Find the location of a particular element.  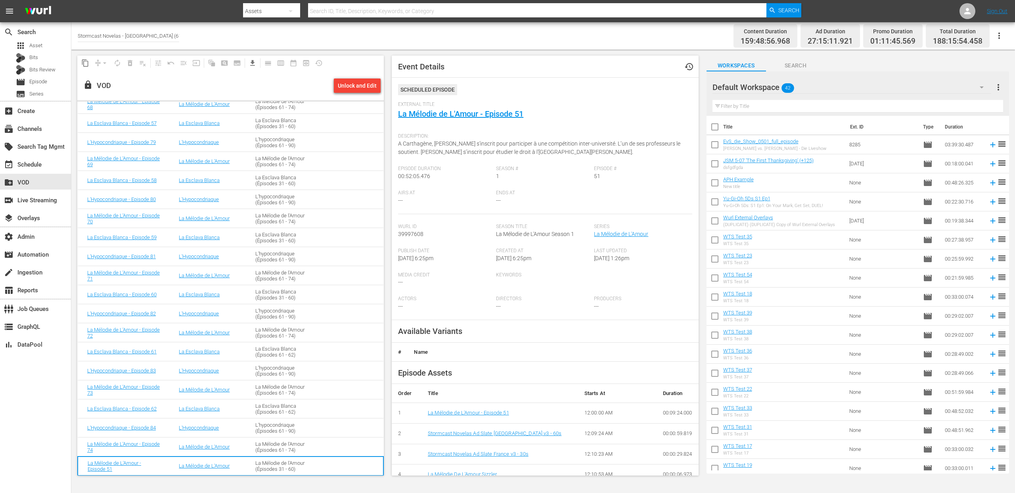

a: La Mélodie de L'Amour - Episode 51 is located at coordinates (114, 466).